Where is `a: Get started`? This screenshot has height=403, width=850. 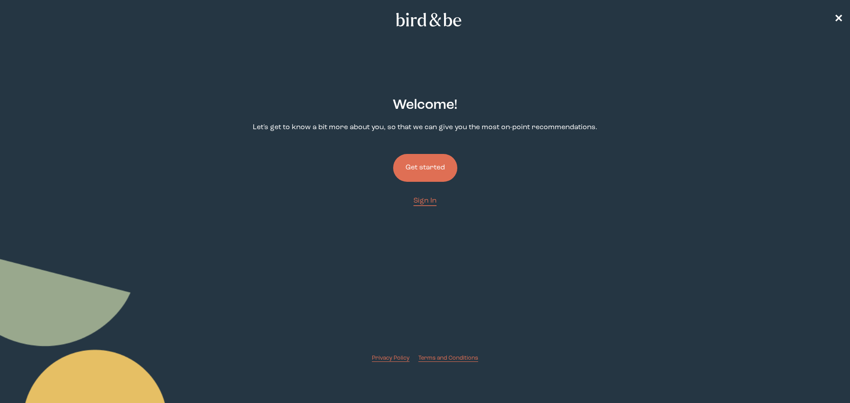
a: Get started is located at coordinates (425, 168).